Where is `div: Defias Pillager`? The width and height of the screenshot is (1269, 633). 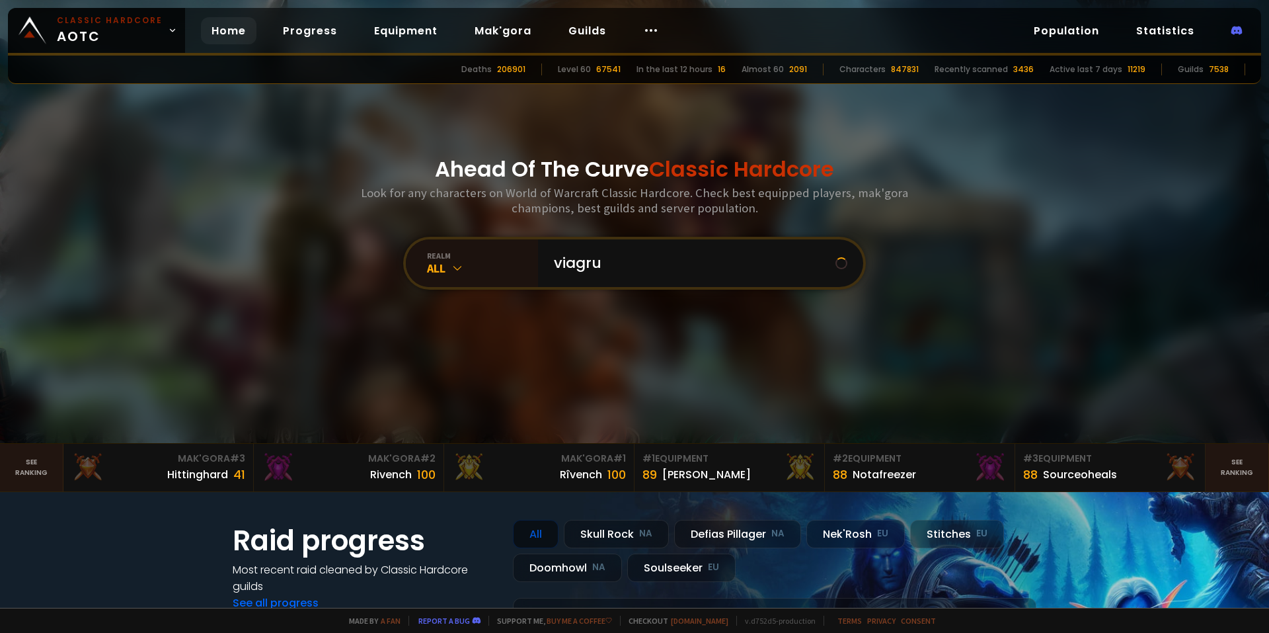
div: Defias Pillager is located at coordinates (738, 534).